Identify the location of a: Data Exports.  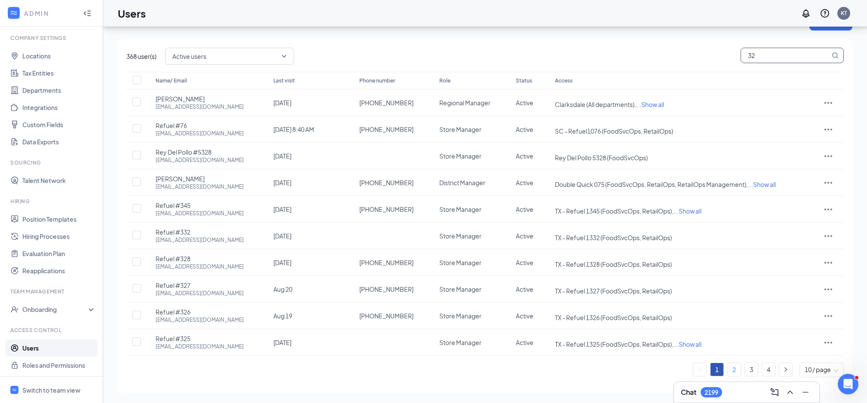
(59, 142).